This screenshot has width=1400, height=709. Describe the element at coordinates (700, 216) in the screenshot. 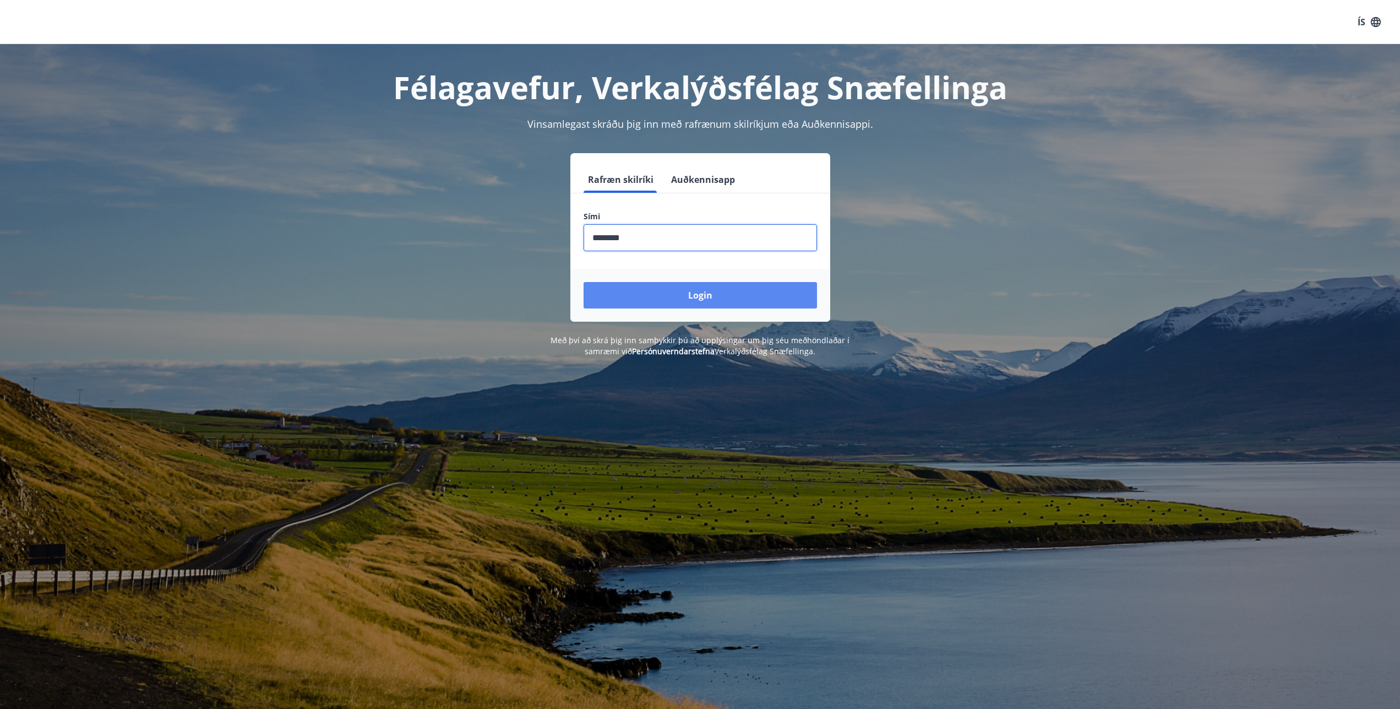

I see `label: Sími` at that location.